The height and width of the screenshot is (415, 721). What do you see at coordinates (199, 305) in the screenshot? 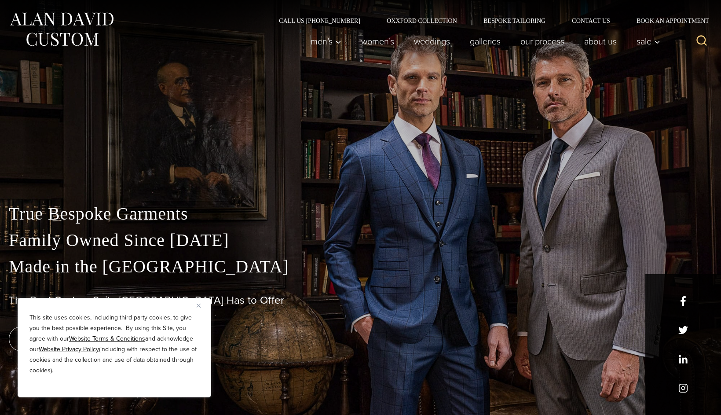
I see `img: Close` at bounding box center [199, 305].